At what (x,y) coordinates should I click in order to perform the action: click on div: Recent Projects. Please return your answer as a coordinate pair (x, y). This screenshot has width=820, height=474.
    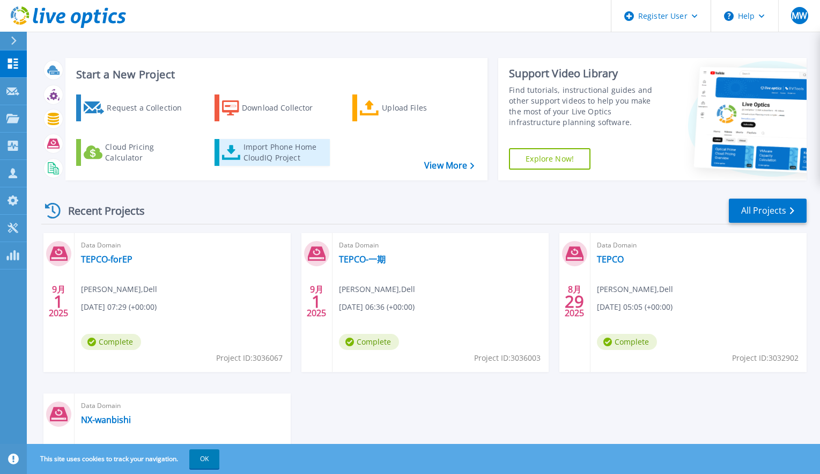
    Looking at the image, I should click on (100, 210).